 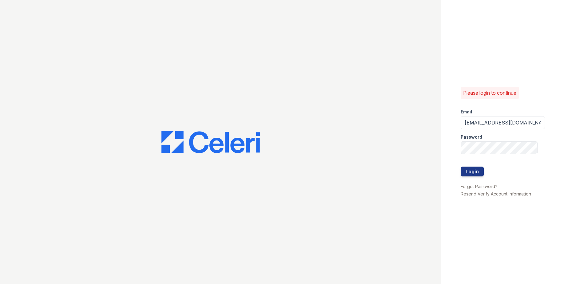 I want to click on img: CE_Logo_Blue-a8612792a0a2168367f1c8372b55b34899dd931a85d93a1a3d3e32e68fde9ad4.png, so click(x=211, y=142).